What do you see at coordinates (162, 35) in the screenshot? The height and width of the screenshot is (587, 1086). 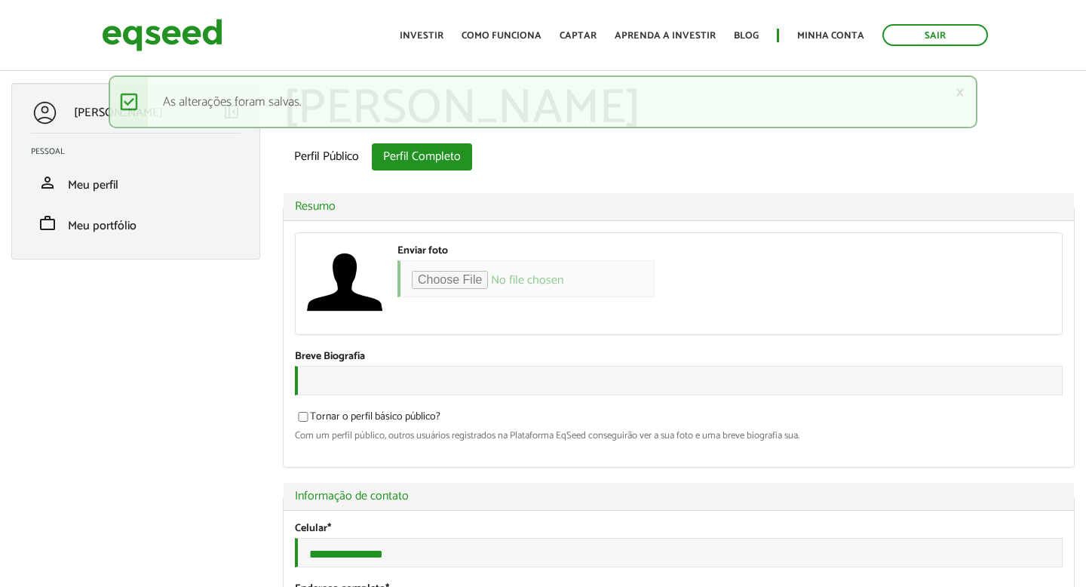 I see `img: EqSeed` at bounding box center [162, 35].